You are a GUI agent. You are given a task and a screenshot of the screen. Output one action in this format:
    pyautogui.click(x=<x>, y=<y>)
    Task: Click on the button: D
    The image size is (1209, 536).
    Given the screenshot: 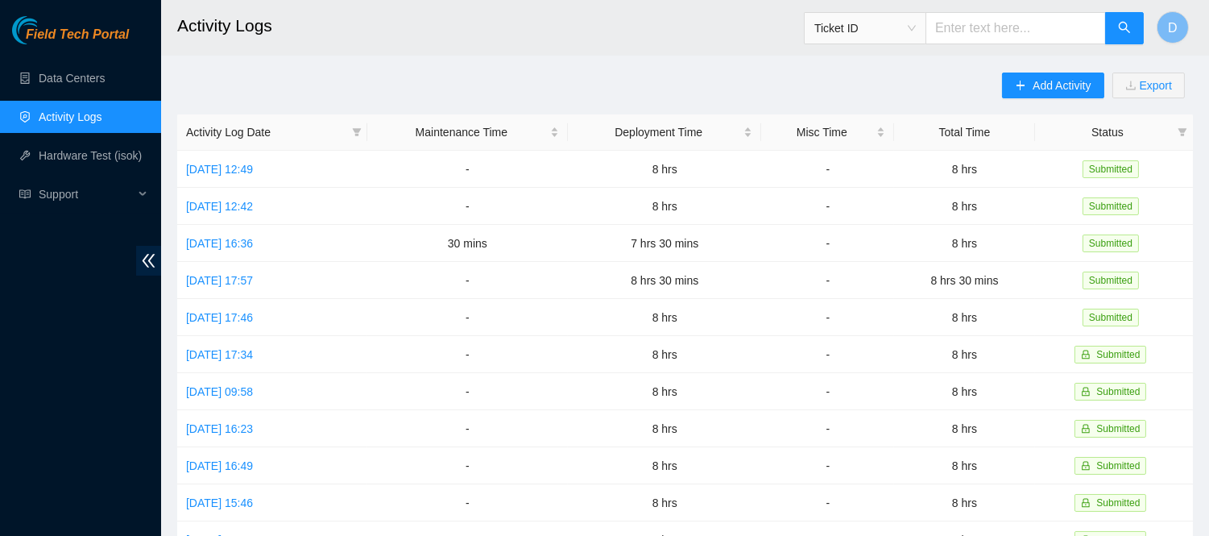 What is the action you would take?
    pyautogui.click(x=1173, y=27)
    